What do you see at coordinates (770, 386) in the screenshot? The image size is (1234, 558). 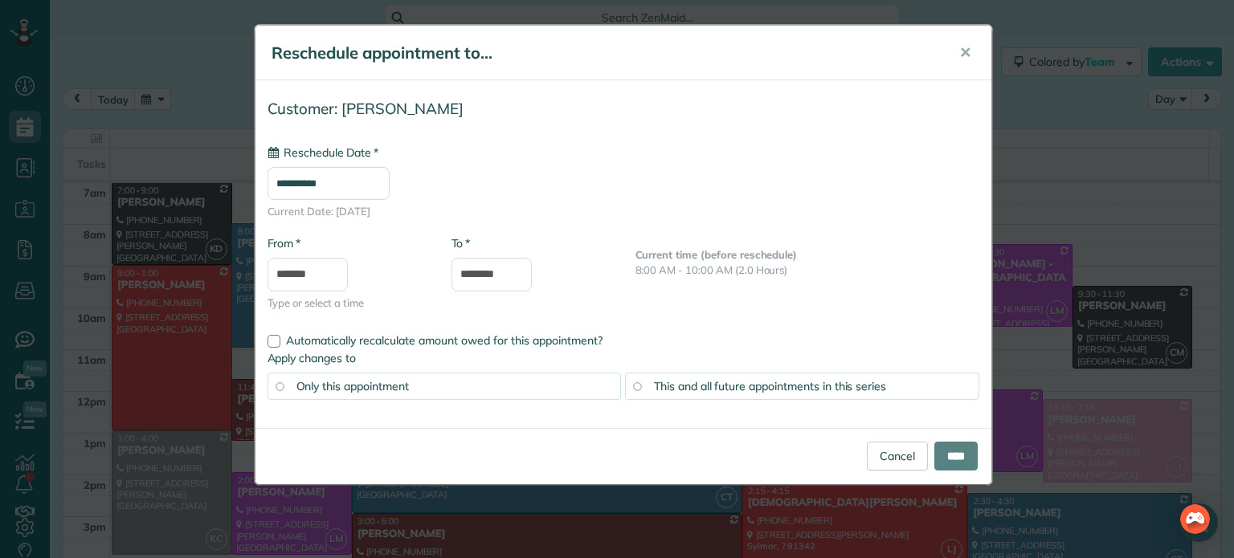 I see `span: This and all future appointments in this series` at bounding box center [770, 386].